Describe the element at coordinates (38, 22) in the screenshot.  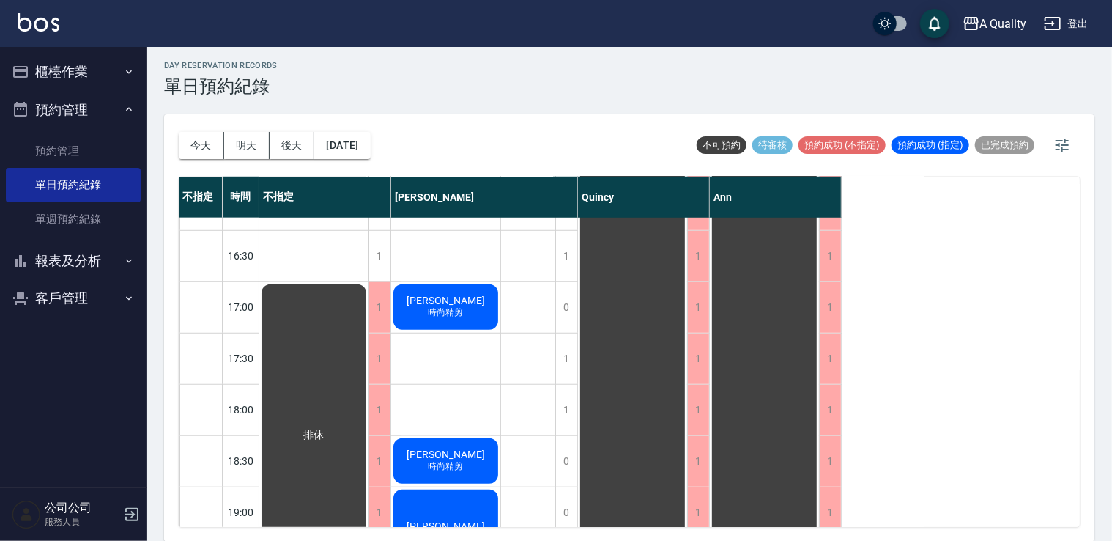
I see `img: Logo` at that location.